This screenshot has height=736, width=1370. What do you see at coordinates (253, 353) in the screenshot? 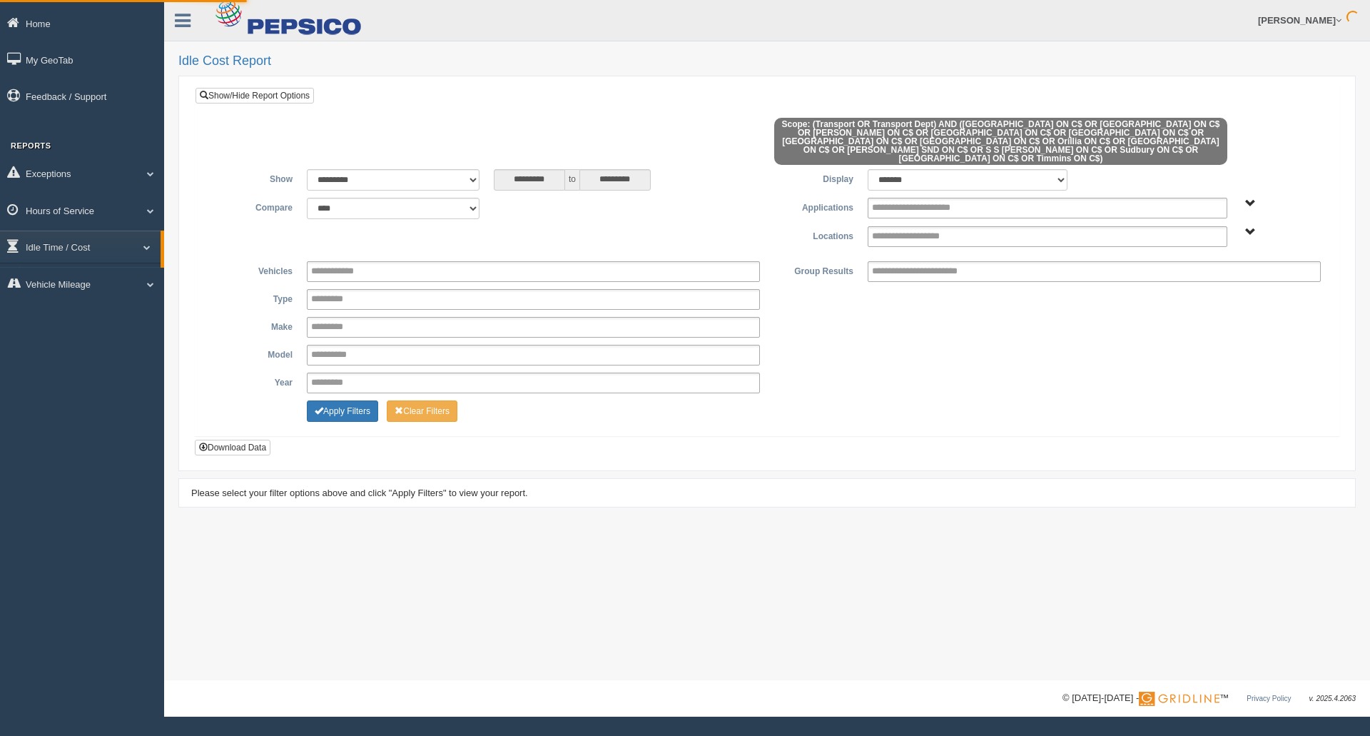
I see `label: Model` at bounding box center [253, 353].